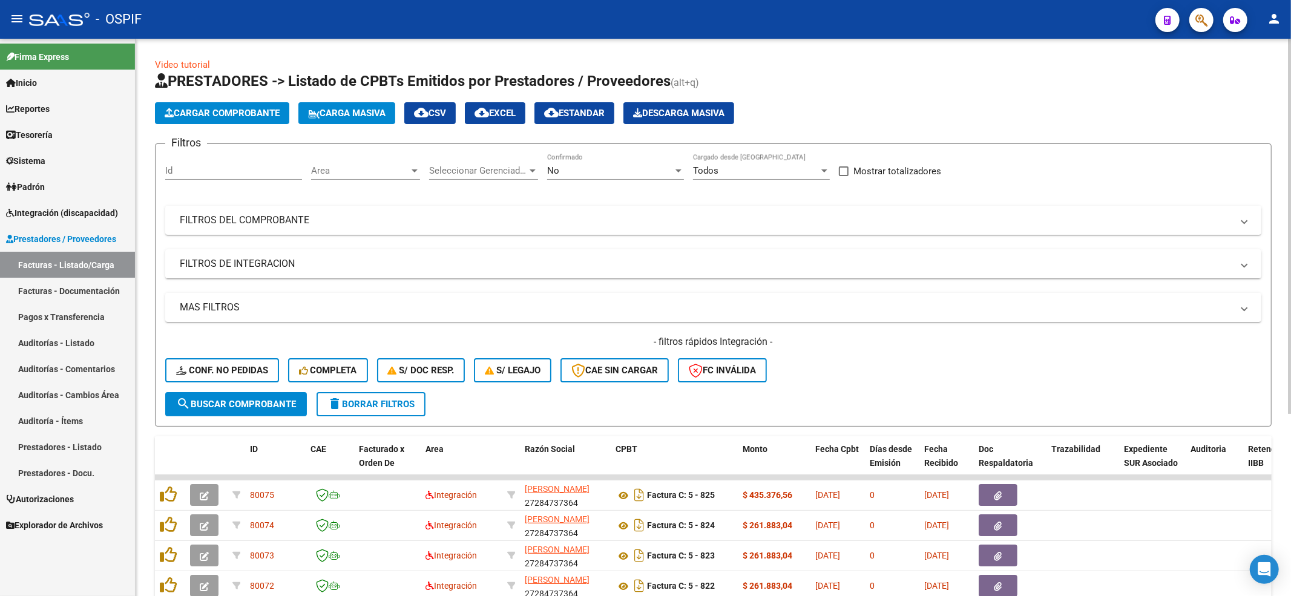 The image size is (1291, 596). What do you see at coordinates (1267, 456) in the screenshot?
I see `span: Retencion IIBB` at bounding box center [1267, 456].